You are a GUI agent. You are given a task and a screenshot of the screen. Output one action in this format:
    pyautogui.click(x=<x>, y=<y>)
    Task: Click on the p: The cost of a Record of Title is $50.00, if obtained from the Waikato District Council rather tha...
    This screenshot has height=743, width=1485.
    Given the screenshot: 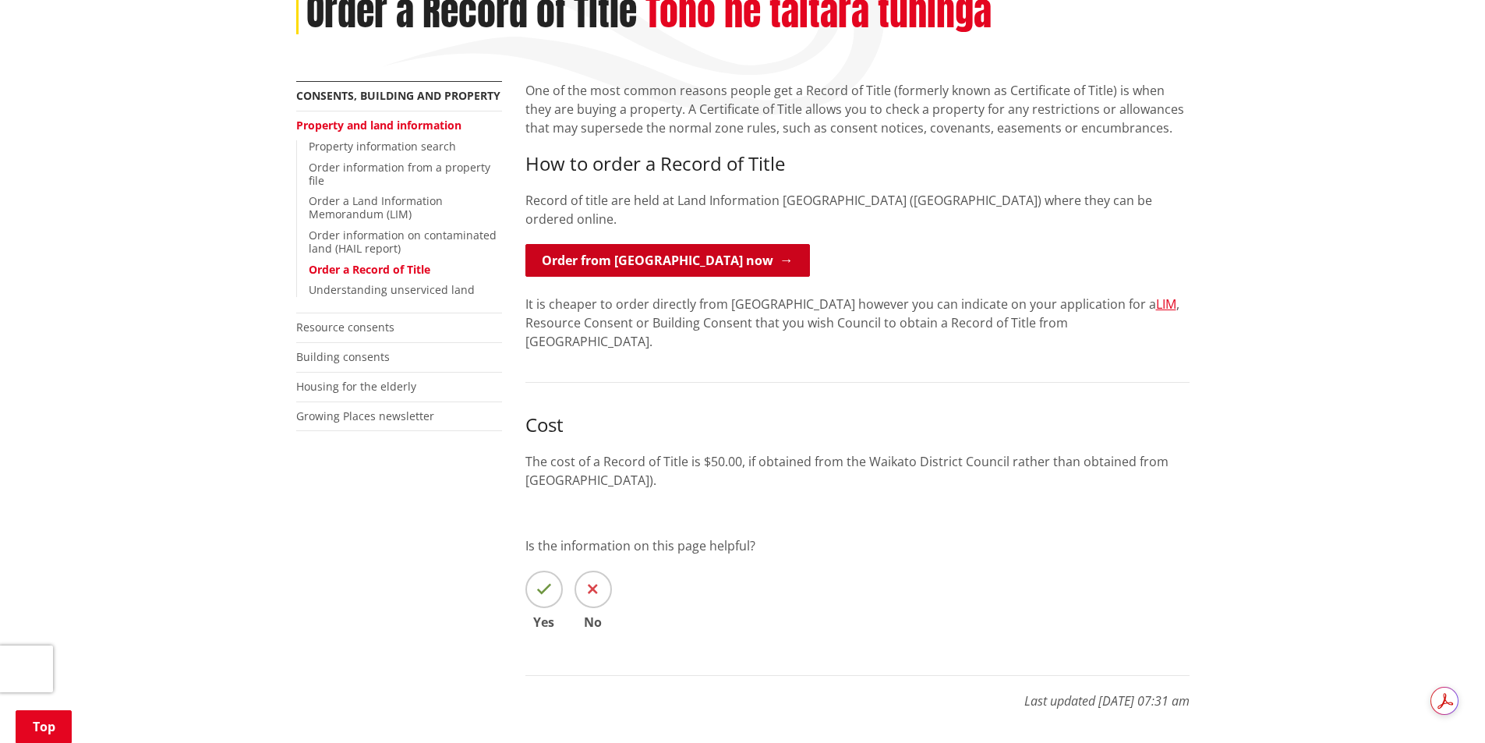 What is the action you would take?
    pyautogui.click(x=857, y=471)
    